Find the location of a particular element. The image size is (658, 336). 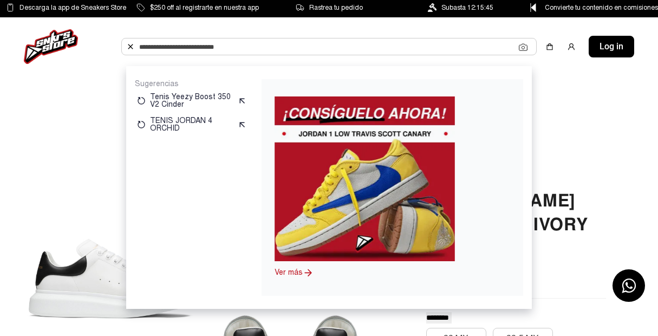

span: Log in is located at coordinates (611, 47).